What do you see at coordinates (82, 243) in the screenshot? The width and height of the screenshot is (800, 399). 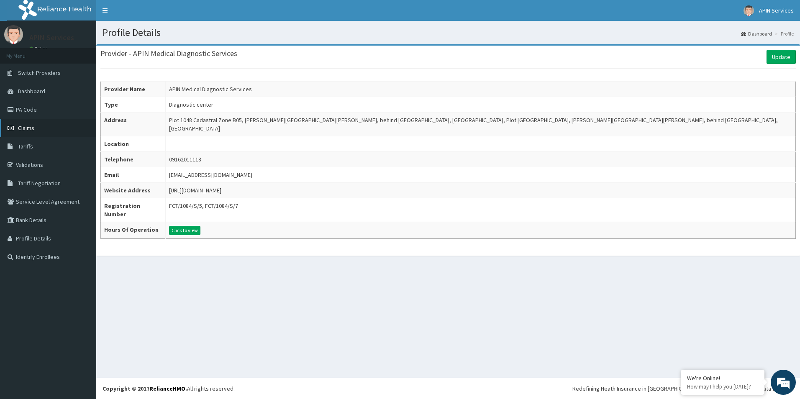 I see `textarea: Type your message and hit 'Enter'` at bounding box center [82, 243].